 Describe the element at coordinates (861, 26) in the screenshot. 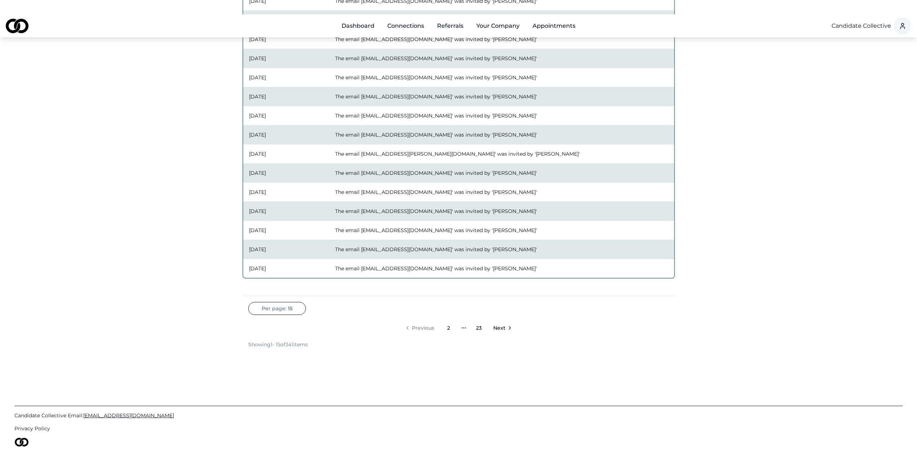

I see `button: Candidate Collective` at that location.